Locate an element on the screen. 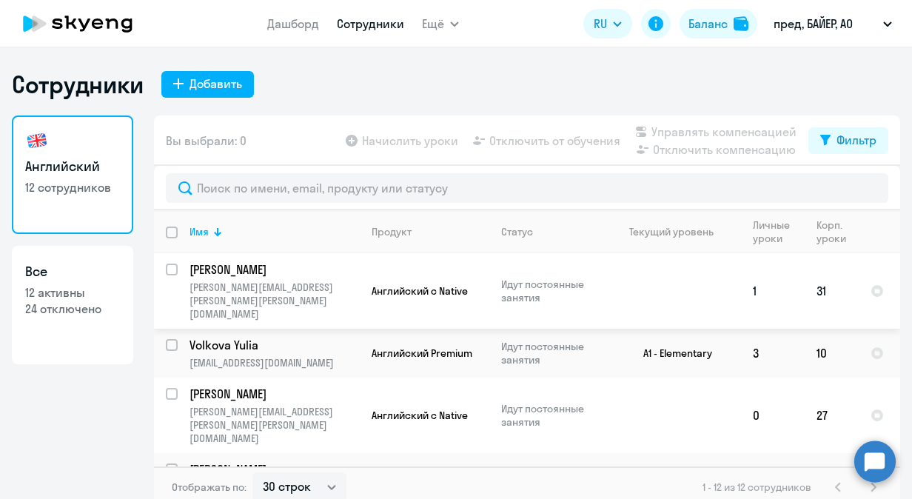 The image size is (912, 499). td: 3 is located at coordinates (773, 353).